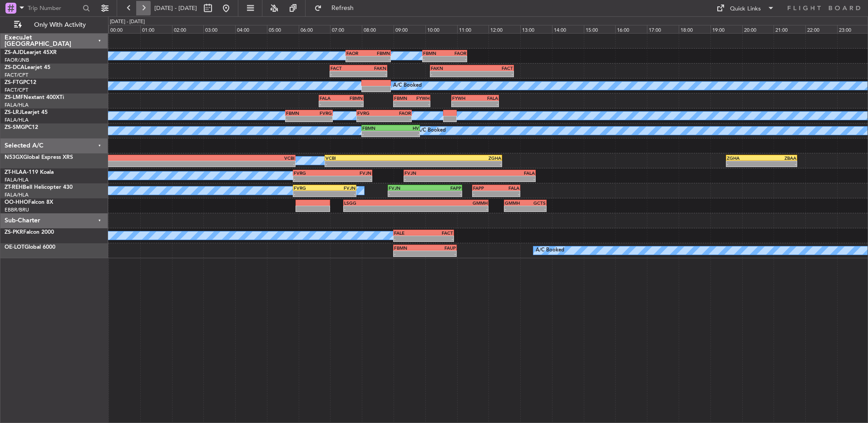 This screenshot has width=868, height=423. What do you see at coordinates (29, 232) in the screenshot?
I see `a: ZS-PKRFalcon 2000` at bounding box center [29, 232].